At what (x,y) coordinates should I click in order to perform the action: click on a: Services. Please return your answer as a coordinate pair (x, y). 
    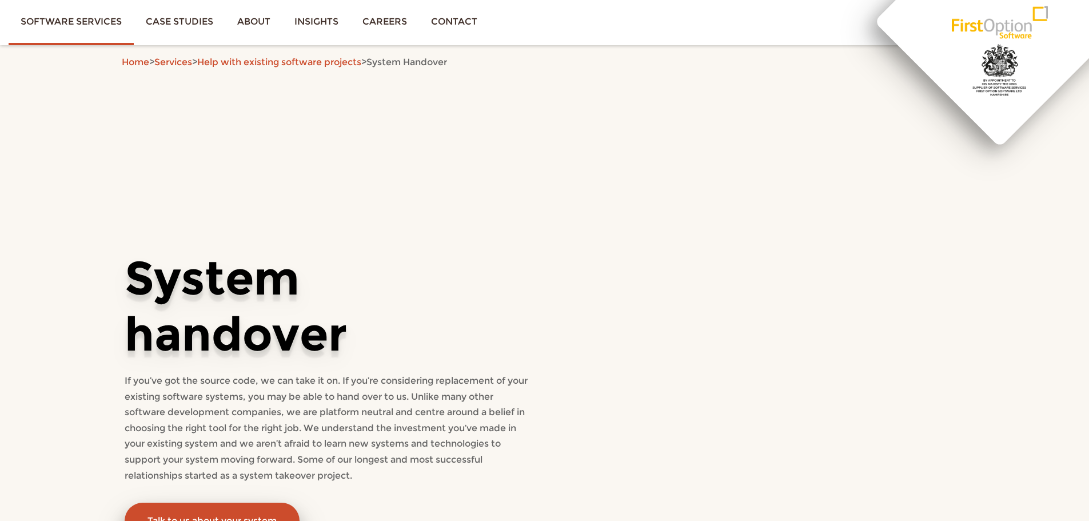
    Looking at the image, I should click on (173, 62).